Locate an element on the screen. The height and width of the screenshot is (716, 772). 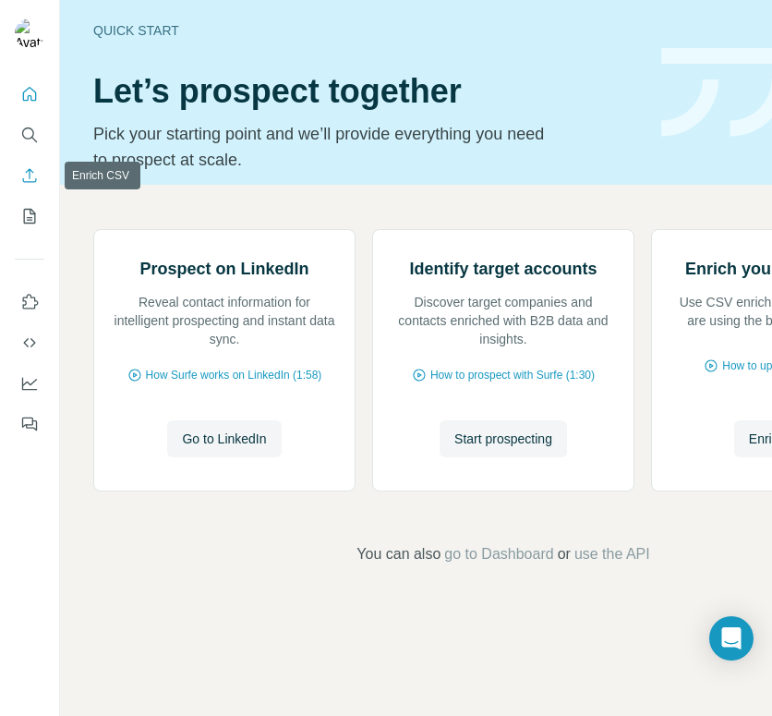
button: go to Dashboard is located at coordinates (499, 554).